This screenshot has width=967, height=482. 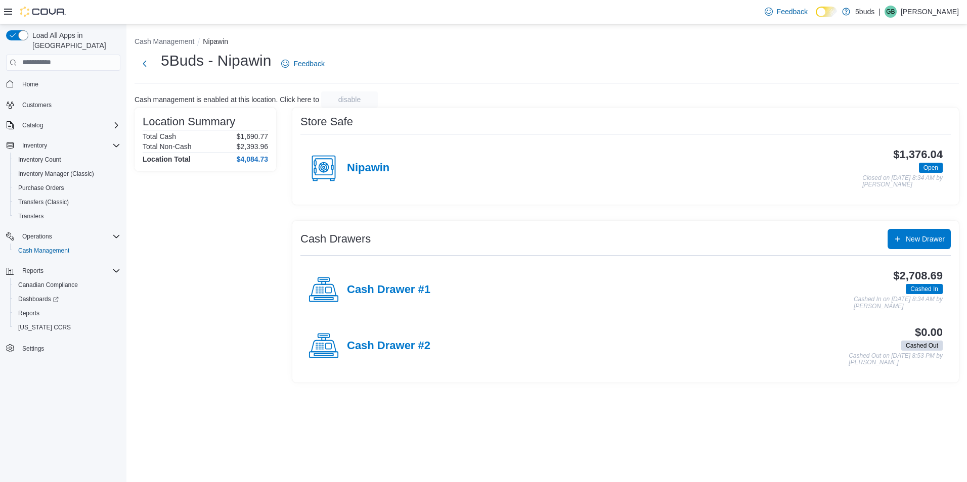 I want to click on p: Cash management is enabled at this location. Click here to, so click(x=227, y=100).